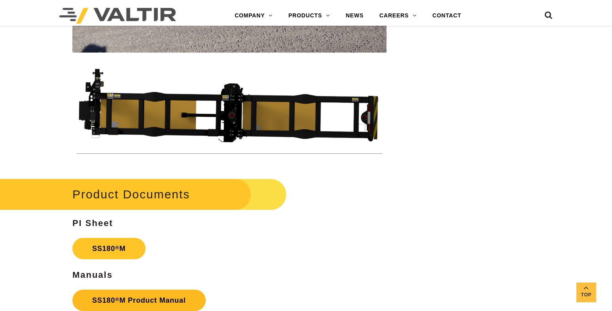 This screenshot has width=612, height=311. Describe the element at coordinates (93, 275) in the screenshot. I see `strong: Manuals` at that location.